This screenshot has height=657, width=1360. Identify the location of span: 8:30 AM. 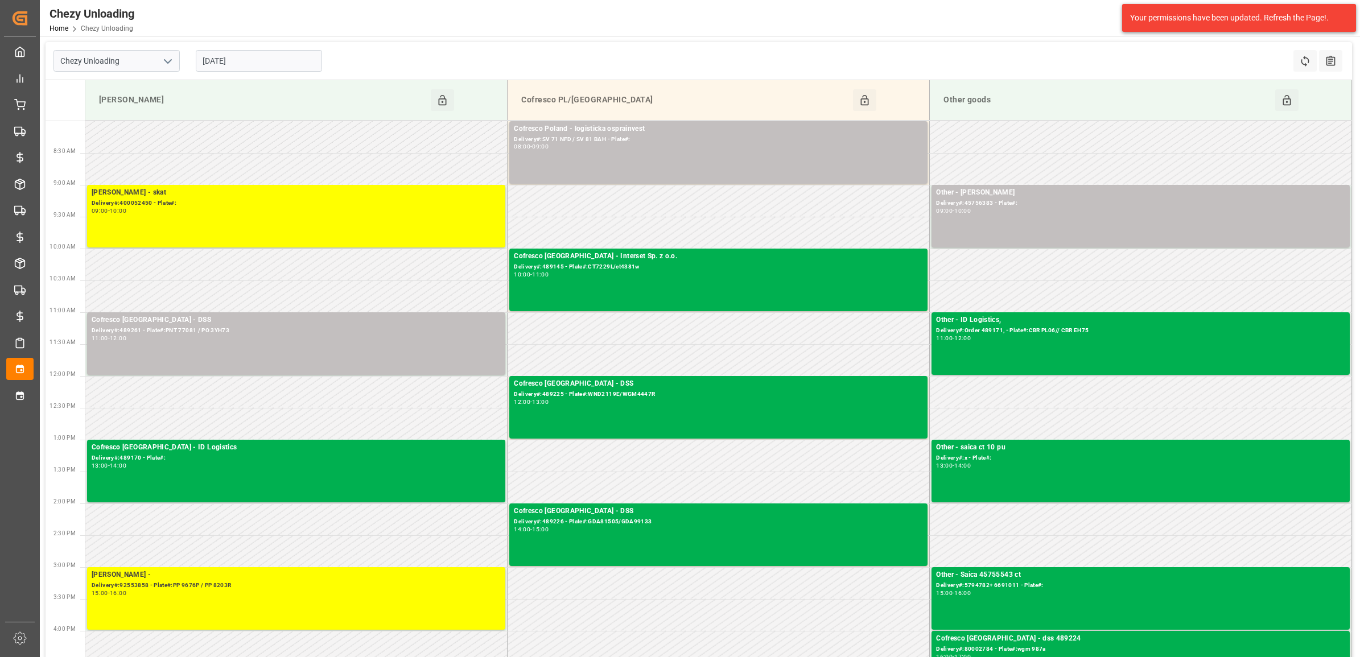
(64, 151).